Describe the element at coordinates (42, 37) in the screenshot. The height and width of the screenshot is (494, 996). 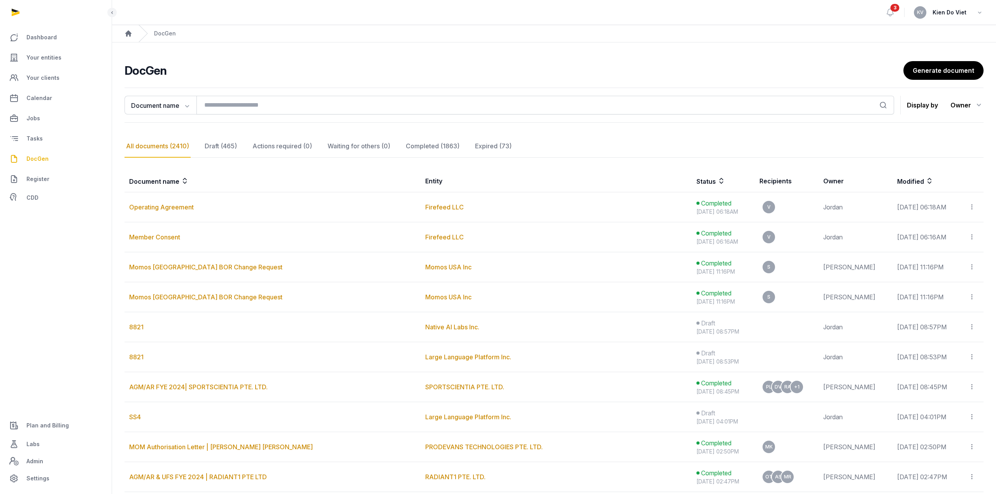
I see `span: Dashboard` at that location.